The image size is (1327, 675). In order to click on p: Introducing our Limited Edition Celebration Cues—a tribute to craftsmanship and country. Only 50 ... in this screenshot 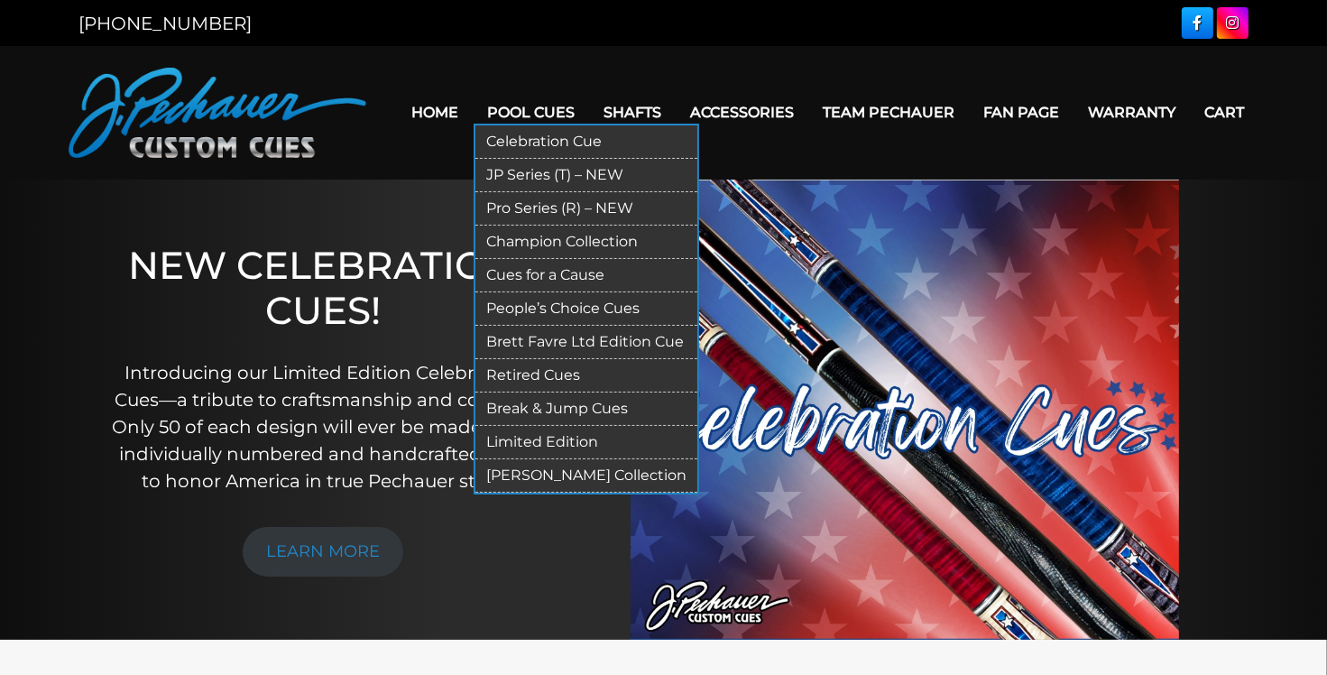, I will do `click(322, 427)`.